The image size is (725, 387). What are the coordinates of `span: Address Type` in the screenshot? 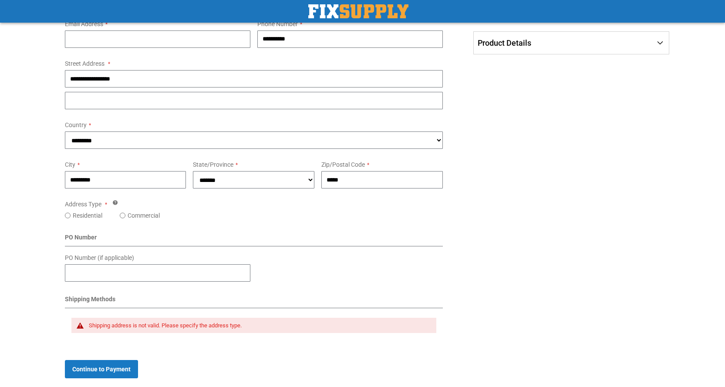 It's located at (83, 204).